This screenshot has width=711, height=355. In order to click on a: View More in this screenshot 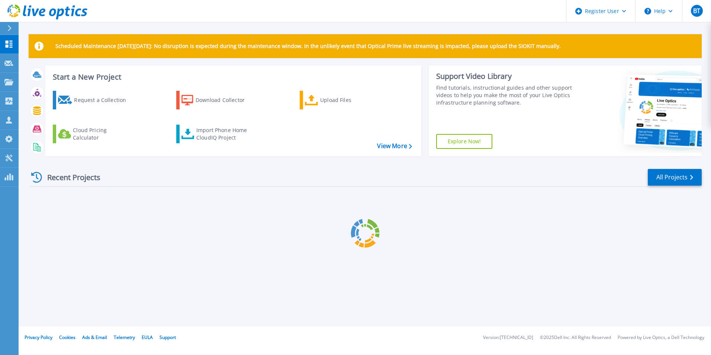, I will do `click(394, 146)`.